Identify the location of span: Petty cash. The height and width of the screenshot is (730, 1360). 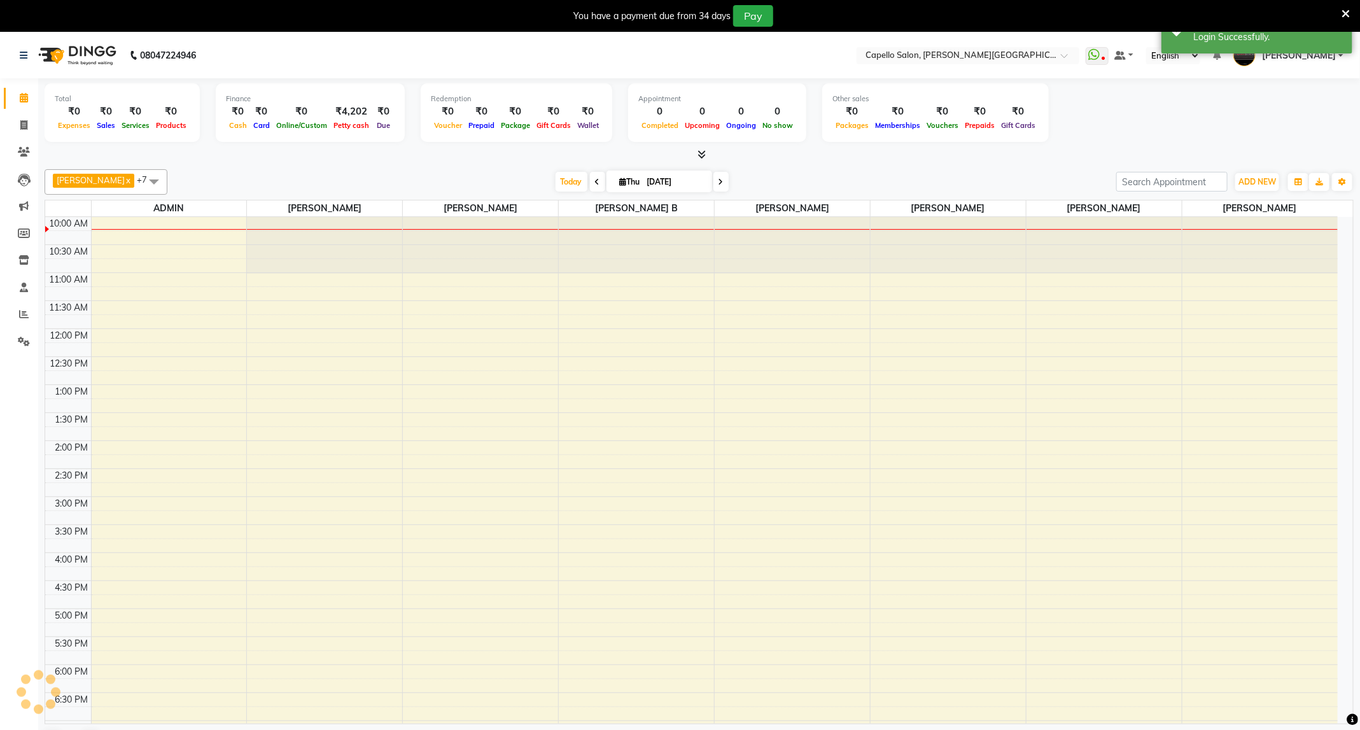
(351, 125).